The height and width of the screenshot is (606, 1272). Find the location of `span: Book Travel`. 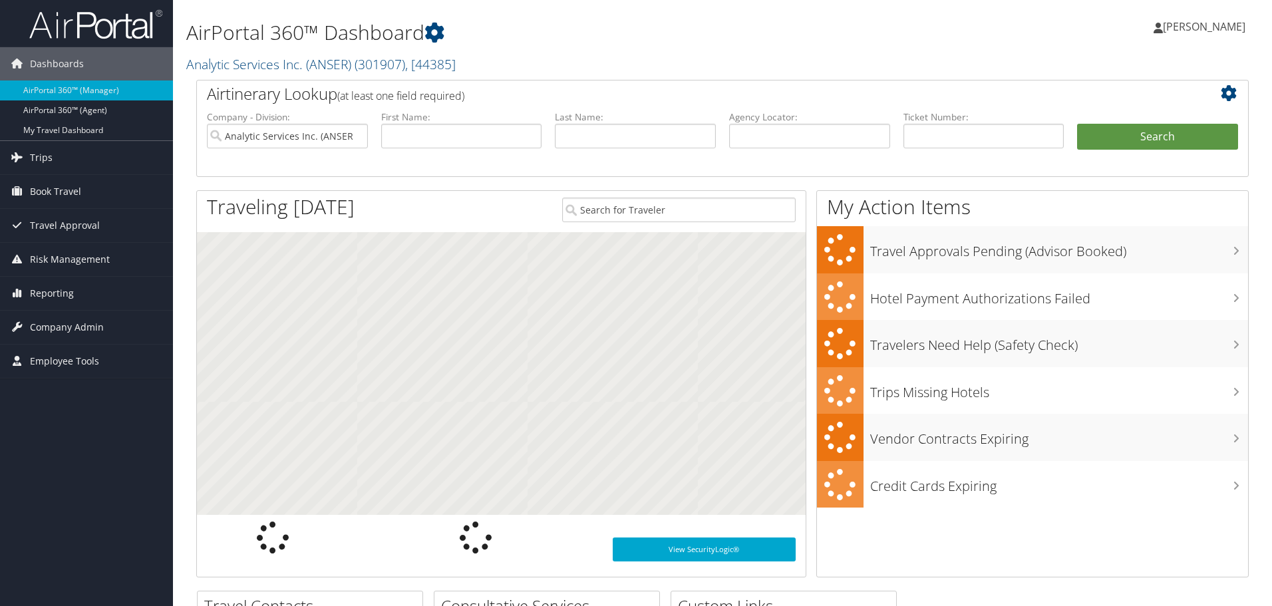

span: Book Travel is located at coordinates (55, 192).